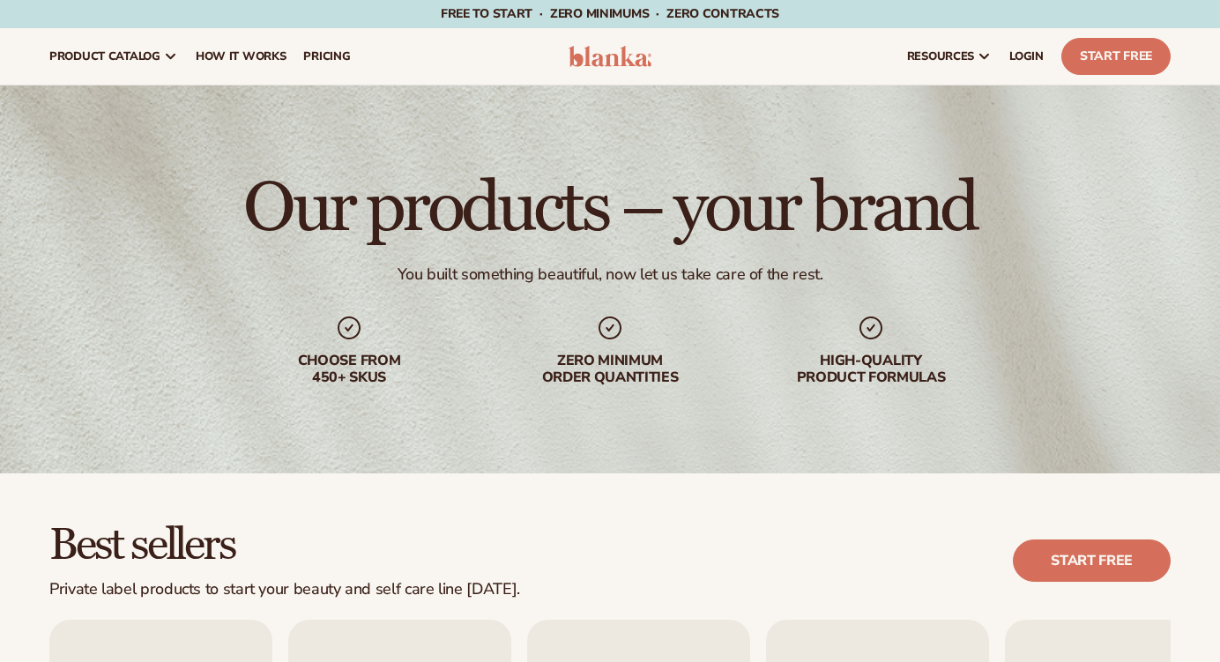 Image resolution: width=1220 pixels, height=662 pixels. What do you see at coordinates (349, 369) in the screenshot?
I see `div: Choose from 450+ Skus` at bounding box center [349, 369].